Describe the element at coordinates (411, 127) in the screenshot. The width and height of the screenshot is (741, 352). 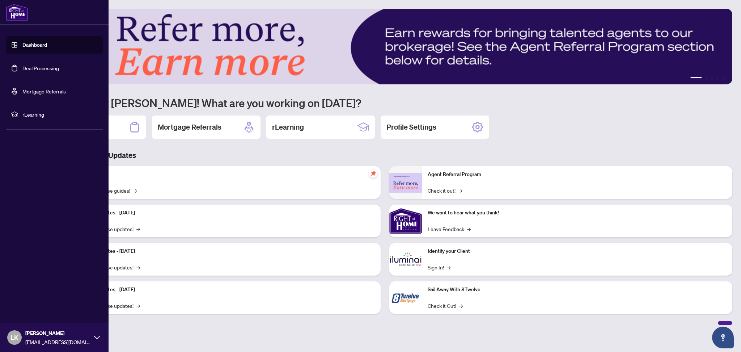
I see `h2: Profile Settings` at that location.